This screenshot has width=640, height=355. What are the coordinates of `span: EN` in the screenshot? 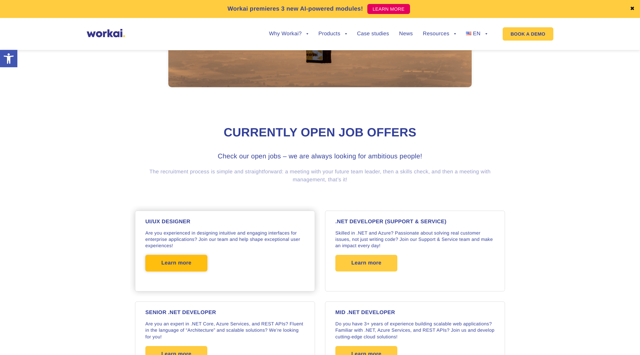 It's located at (476, 34).